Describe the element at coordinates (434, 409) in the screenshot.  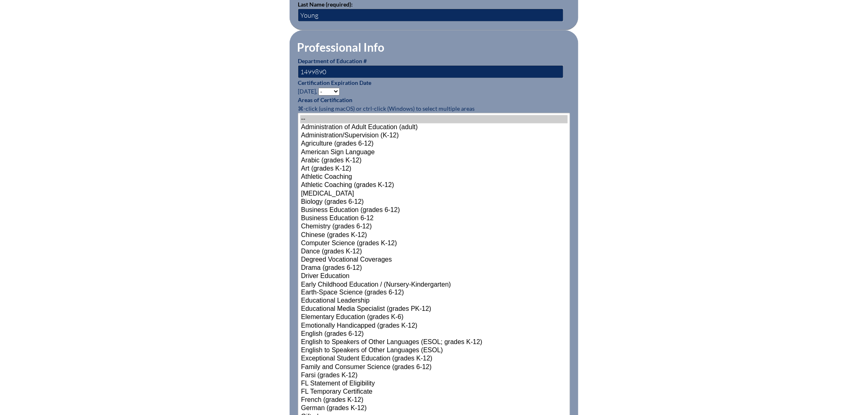
I see `option: German (grades K-12)` at that location.